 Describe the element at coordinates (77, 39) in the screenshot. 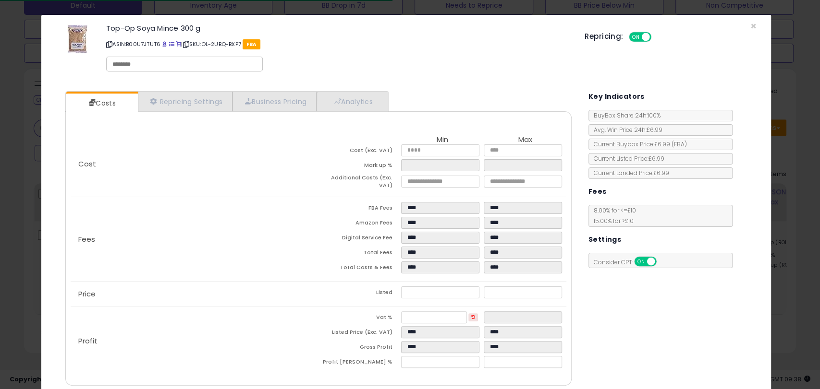

I see `img: 51dBD2zAS2L._SL60_.jpg` at that location.